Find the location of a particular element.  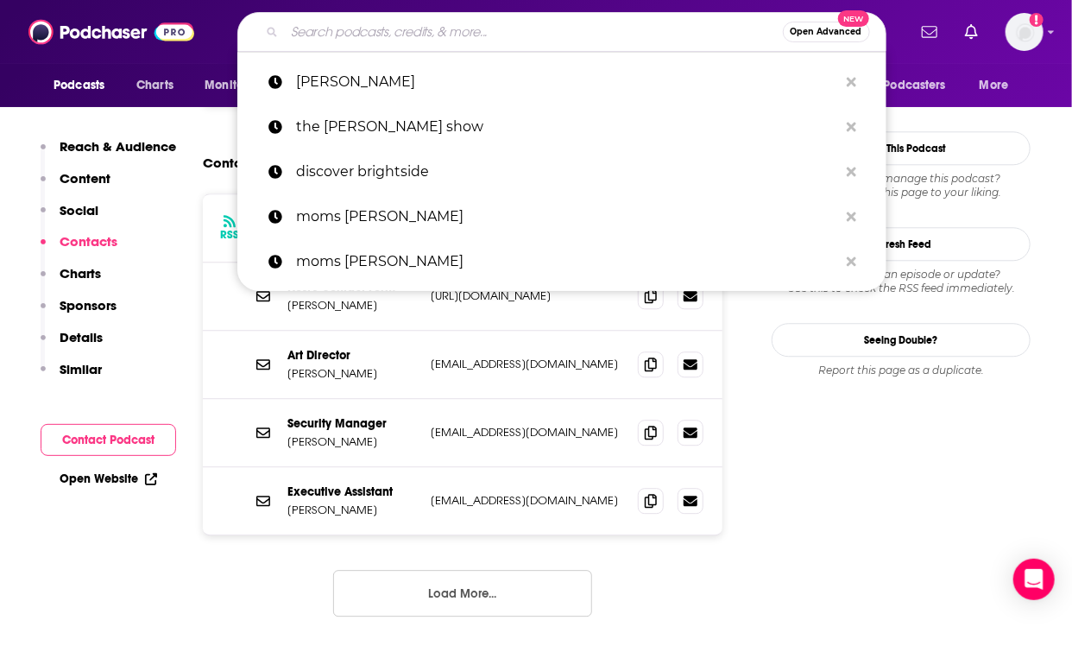

button: Content is located at coordinates (75, 186).